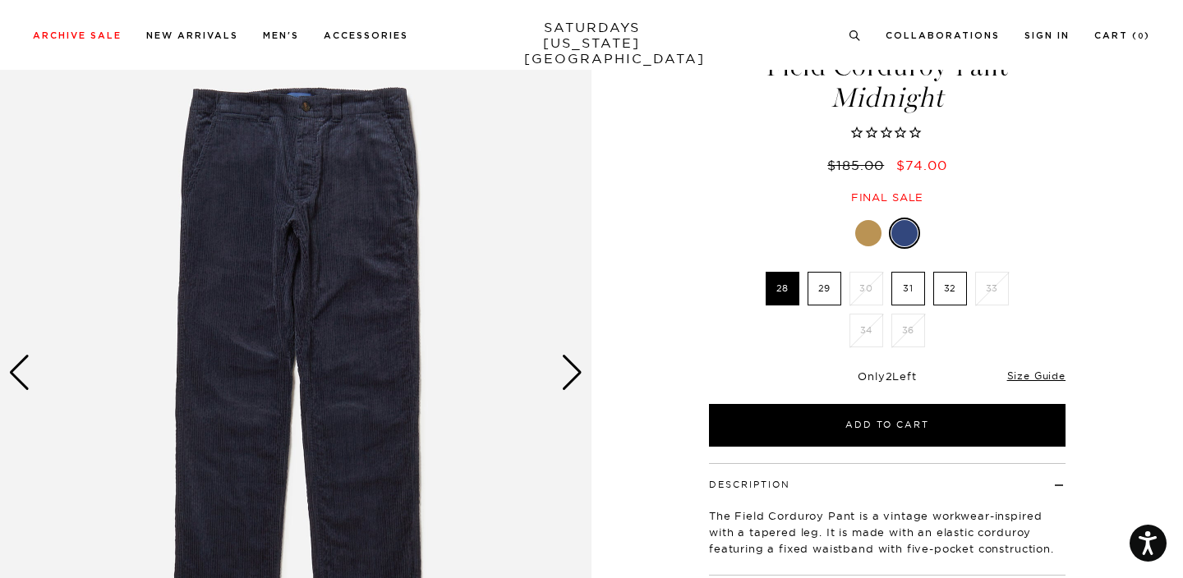 The height and width of the screenshot is (578, 1183). What do you see at coordinates (192, 35) in the screenshot?
I see `a: New Arrivals` at bounding box center [192, 35].